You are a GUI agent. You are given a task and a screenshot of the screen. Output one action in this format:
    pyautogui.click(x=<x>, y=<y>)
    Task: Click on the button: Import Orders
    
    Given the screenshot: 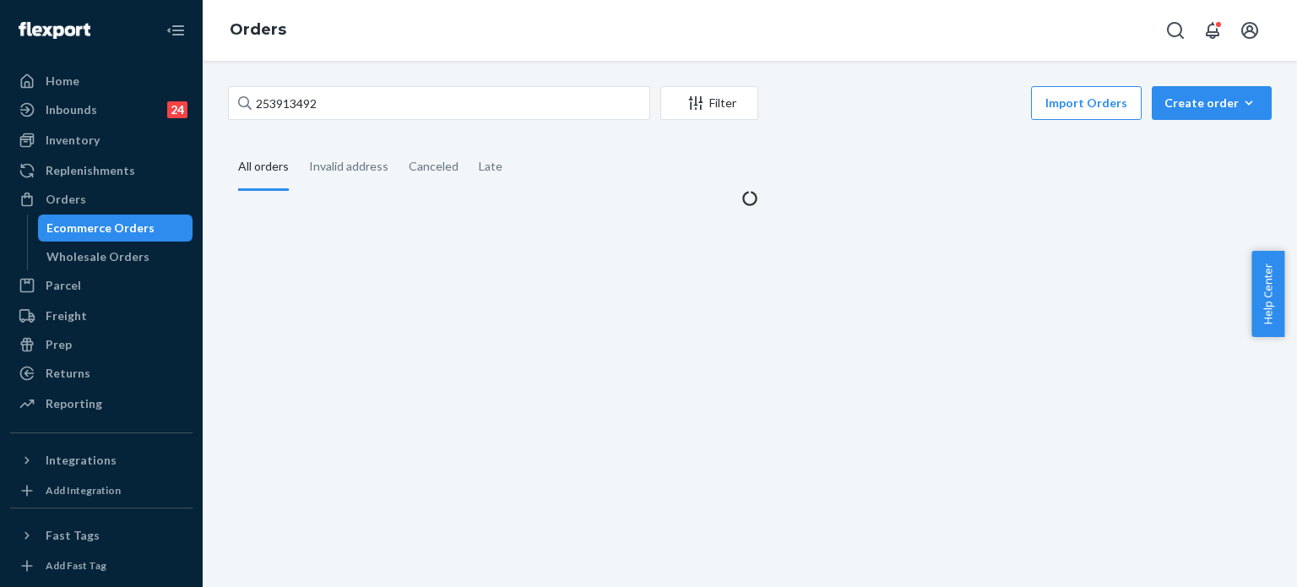 What is the action you would take?
    pyautogui.click(x=1086, y=103)
    